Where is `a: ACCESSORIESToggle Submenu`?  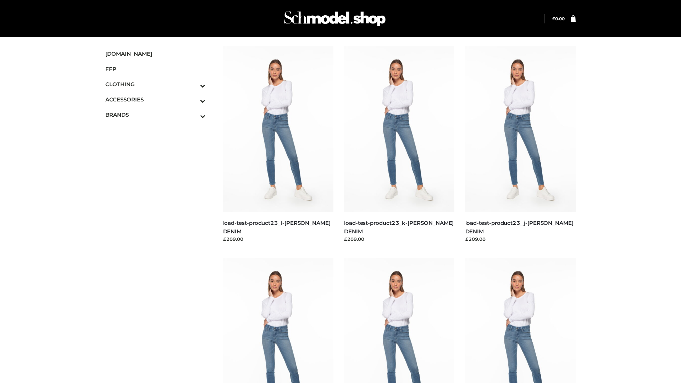
a: ACCESSORIESToggle Submenu is located at coordinates (155, 99).